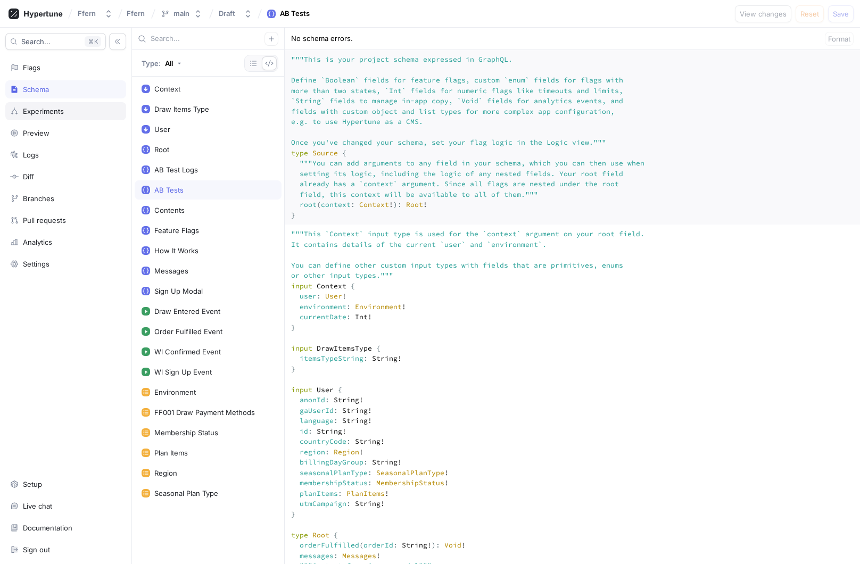  What do you see at coordinates (36, 89) in the screenshot?
I see `div: Schema` at bounding box center [36, 89].